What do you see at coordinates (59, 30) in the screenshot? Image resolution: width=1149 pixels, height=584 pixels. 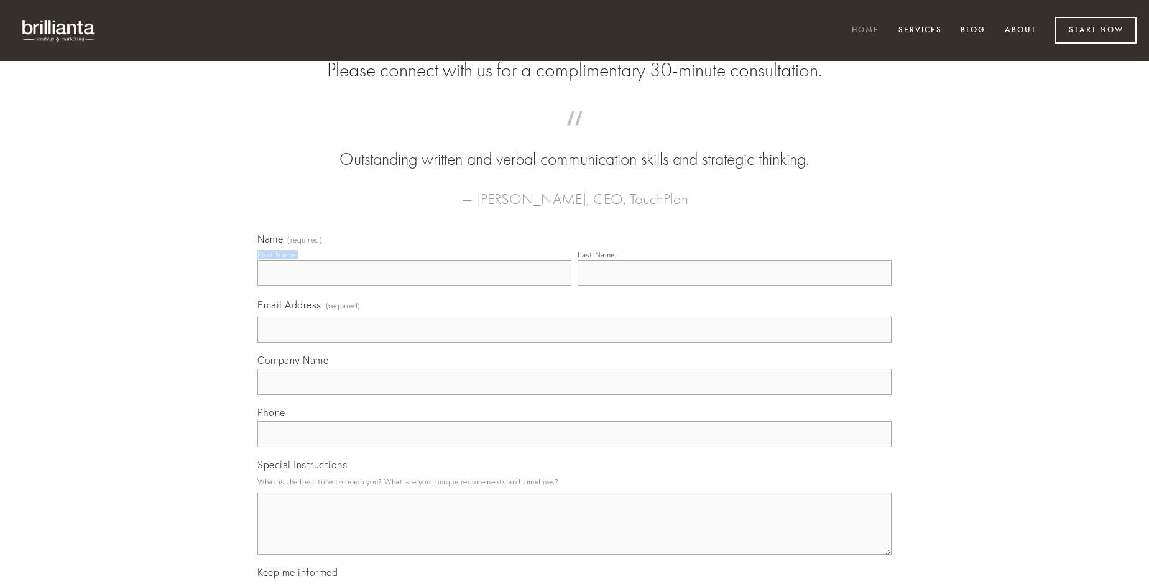 I see `img: brillianta - research, strategy, marketing` at bounding box center [59, 30].